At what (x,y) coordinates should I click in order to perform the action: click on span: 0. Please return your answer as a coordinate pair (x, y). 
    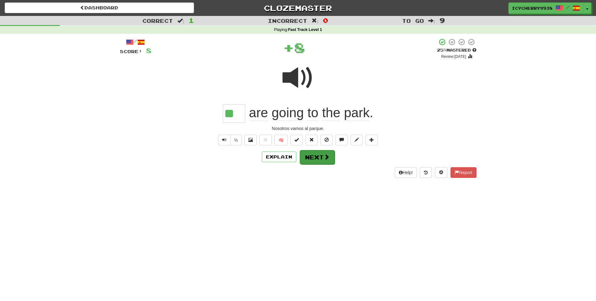
    Looking at the image, I should click on (325, 20).